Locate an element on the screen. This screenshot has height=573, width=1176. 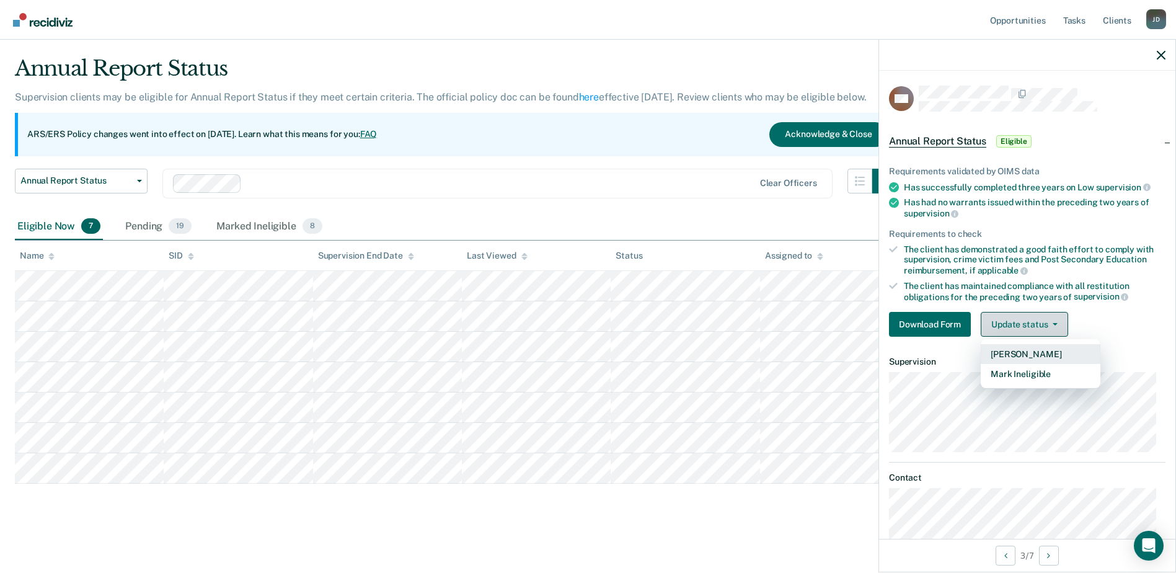
div: Assigned to is located at coordinates (794, 255).